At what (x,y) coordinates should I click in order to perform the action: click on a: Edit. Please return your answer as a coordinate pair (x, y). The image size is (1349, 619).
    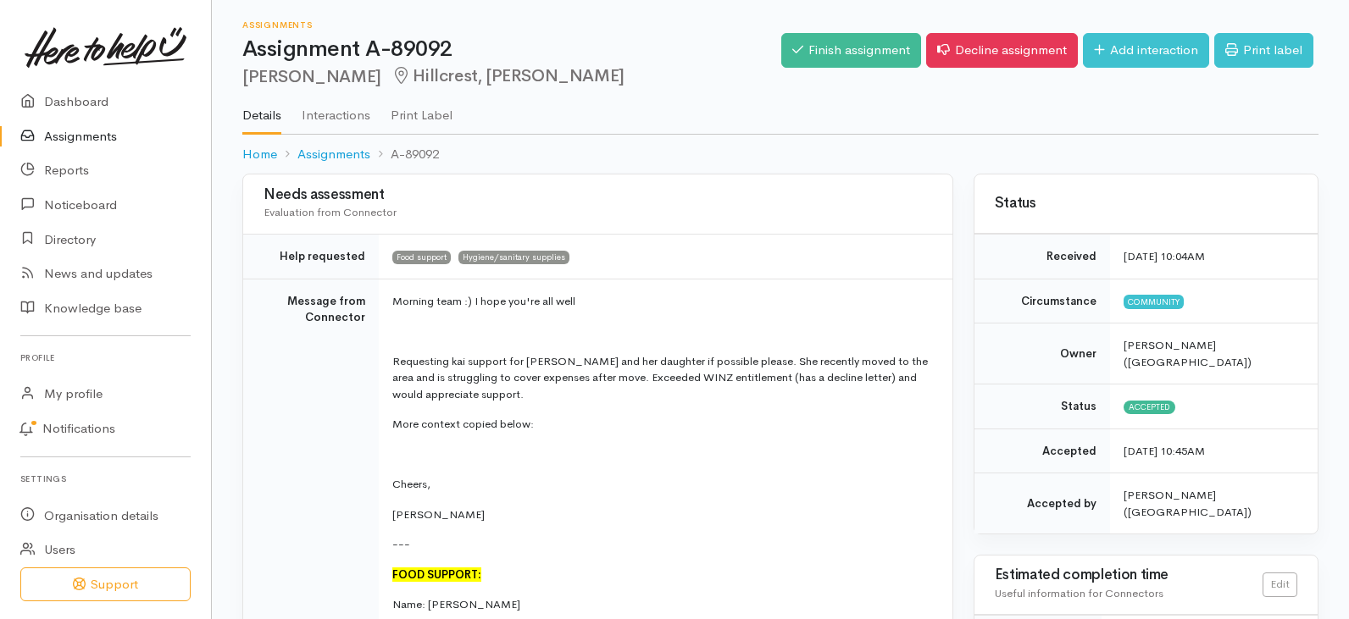
    Looking at the image, I should click on (1280, 585).